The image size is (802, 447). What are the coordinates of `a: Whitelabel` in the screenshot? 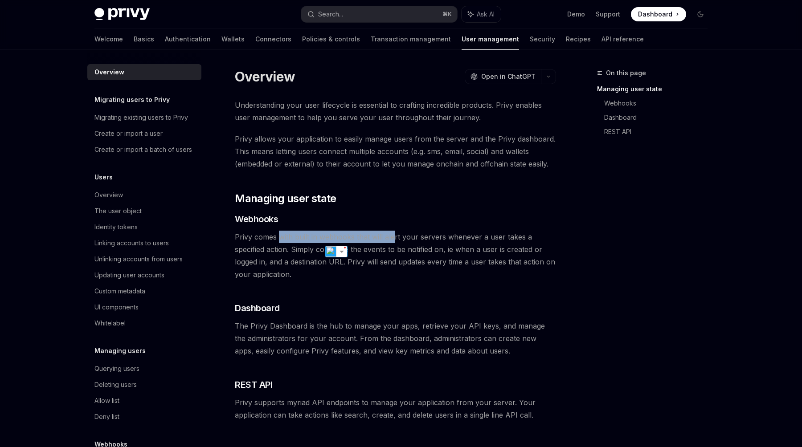 It's located at (144, 323).